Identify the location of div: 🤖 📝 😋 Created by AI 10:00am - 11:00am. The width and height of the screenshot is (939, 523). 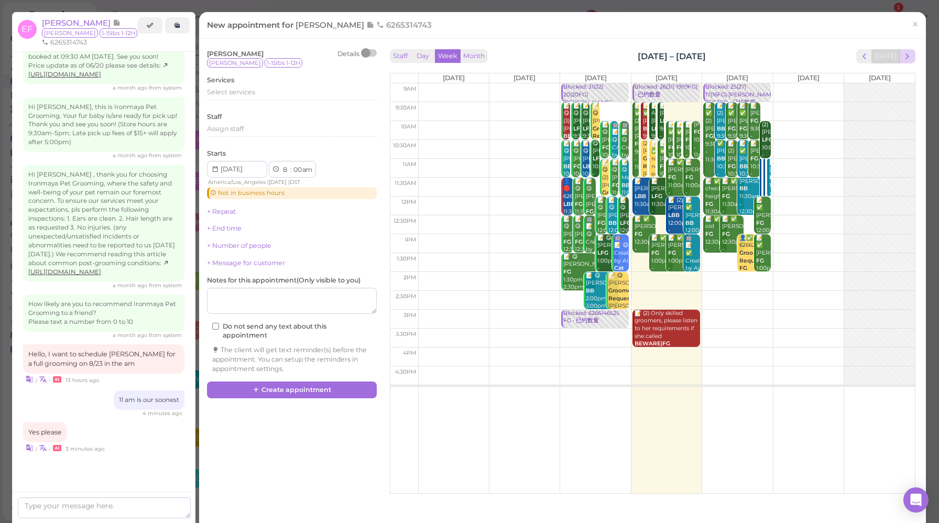
(615, 159).